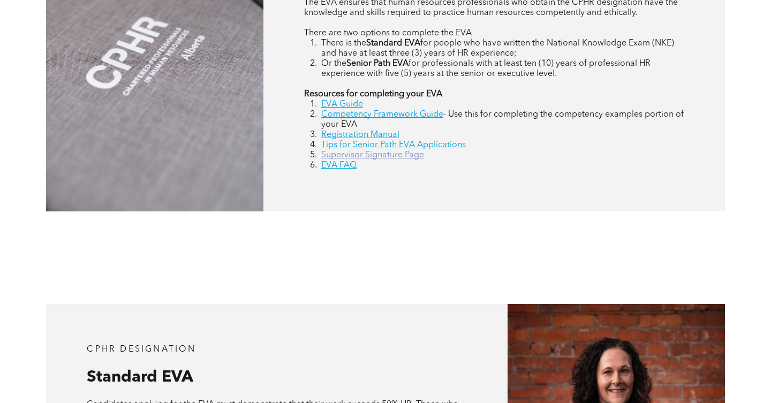 The height and width of the screenshot is (403, 771). Describe the element at coordinates (373, 94) in the screenshot. I see `strong: Resources for completing your EVA` at that location.